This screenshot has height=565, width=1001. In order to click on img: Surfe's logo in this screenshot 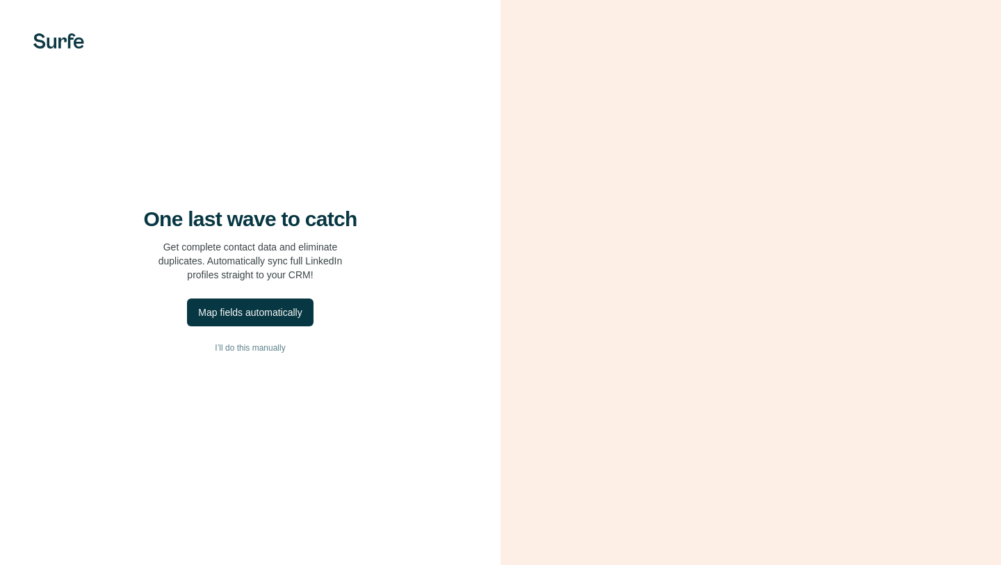, I will do `click(58, 41)`.